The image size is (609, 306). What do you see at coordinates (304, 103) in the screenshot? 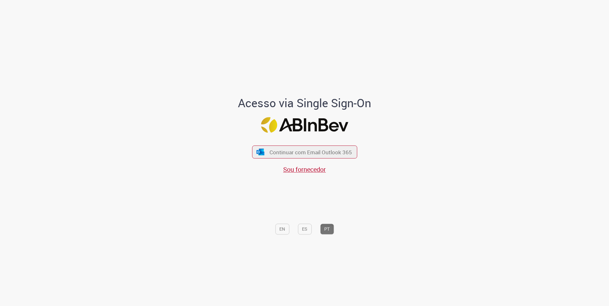
I see `h1: Acesso via Single Sign-On` at bounding box center [304, 103].